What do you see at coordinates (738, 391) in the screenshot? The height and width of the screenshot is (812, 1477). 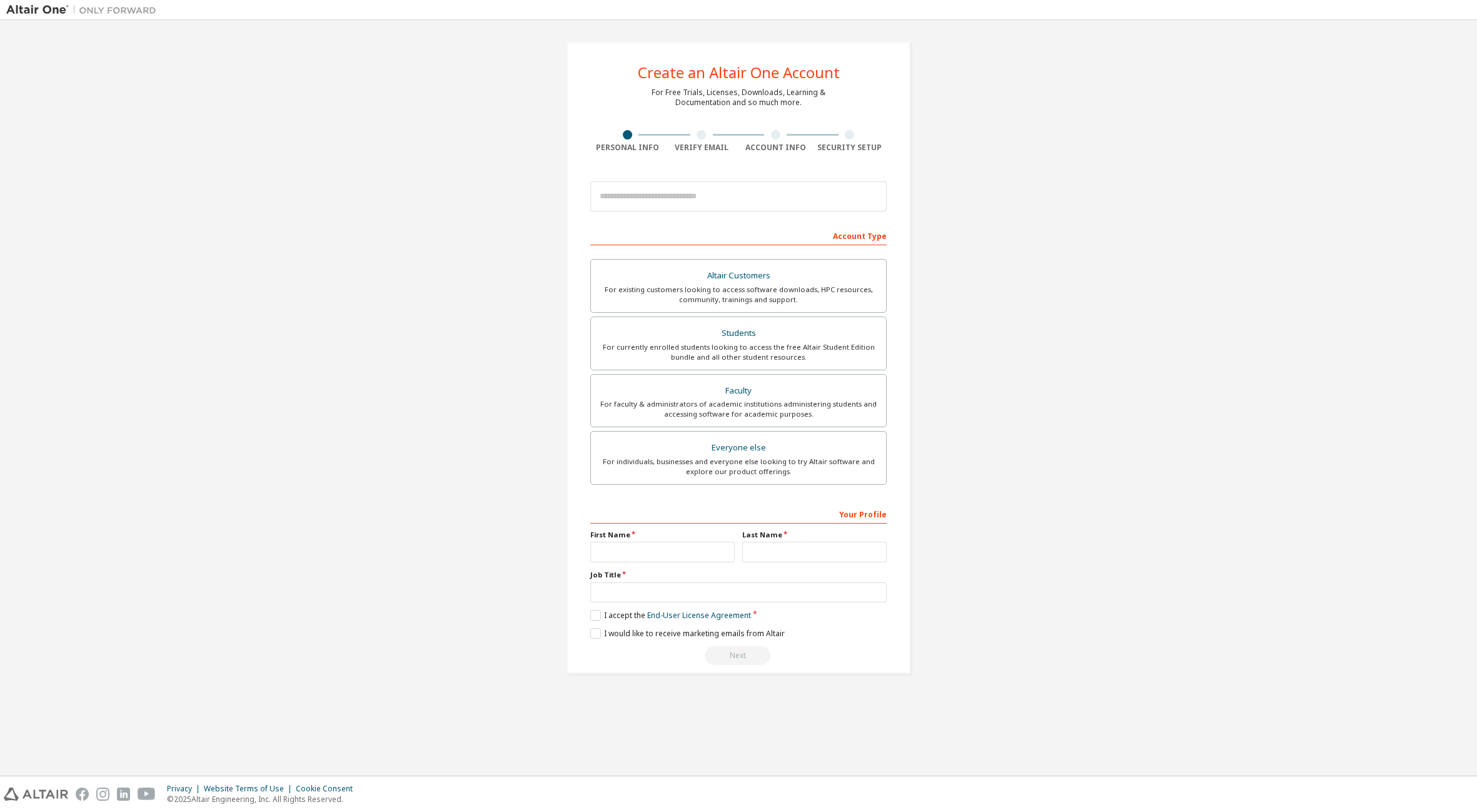 I see `div: Faculty` at bounding box center [738, 391].